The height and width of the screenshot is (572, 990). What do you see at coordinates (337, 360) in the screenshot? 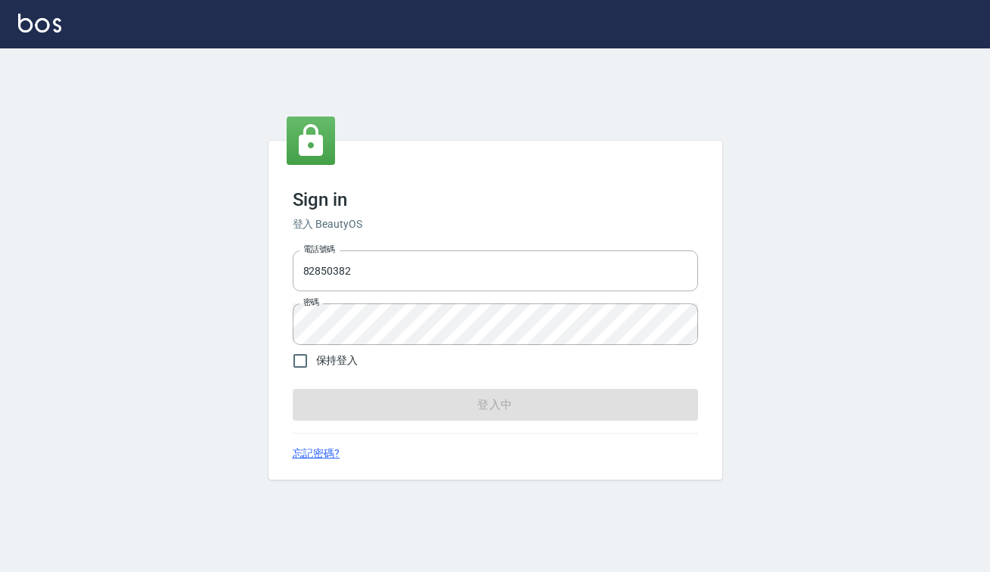
I see `span: 保持登入` at bounding box center [337, 360].